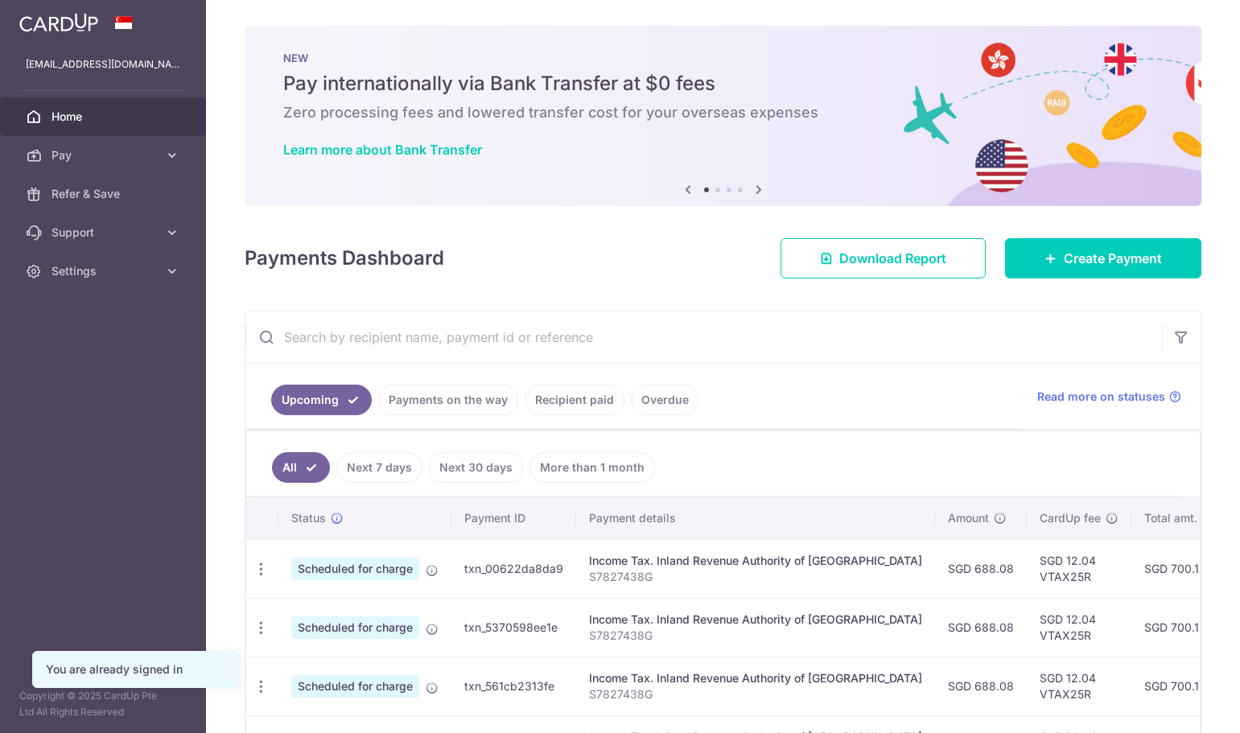  What do you see at coordinates (592, 467) in the screenshot?
I see `a: More than 1 month` at bounding box center [592, 467].